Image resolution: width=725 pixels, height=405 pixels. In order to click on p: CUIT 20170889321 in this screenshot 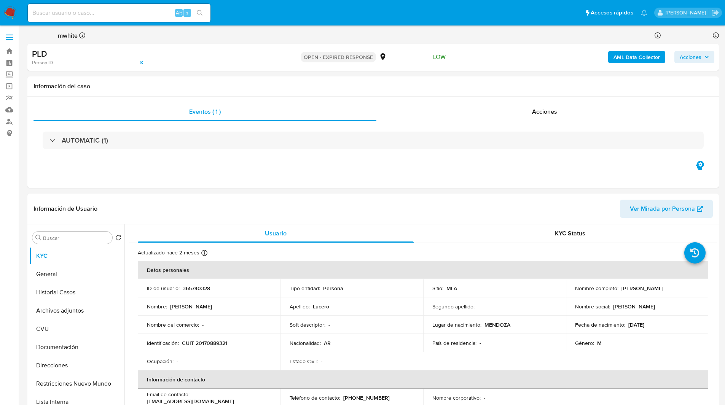, I will do `click(204, 343)`.